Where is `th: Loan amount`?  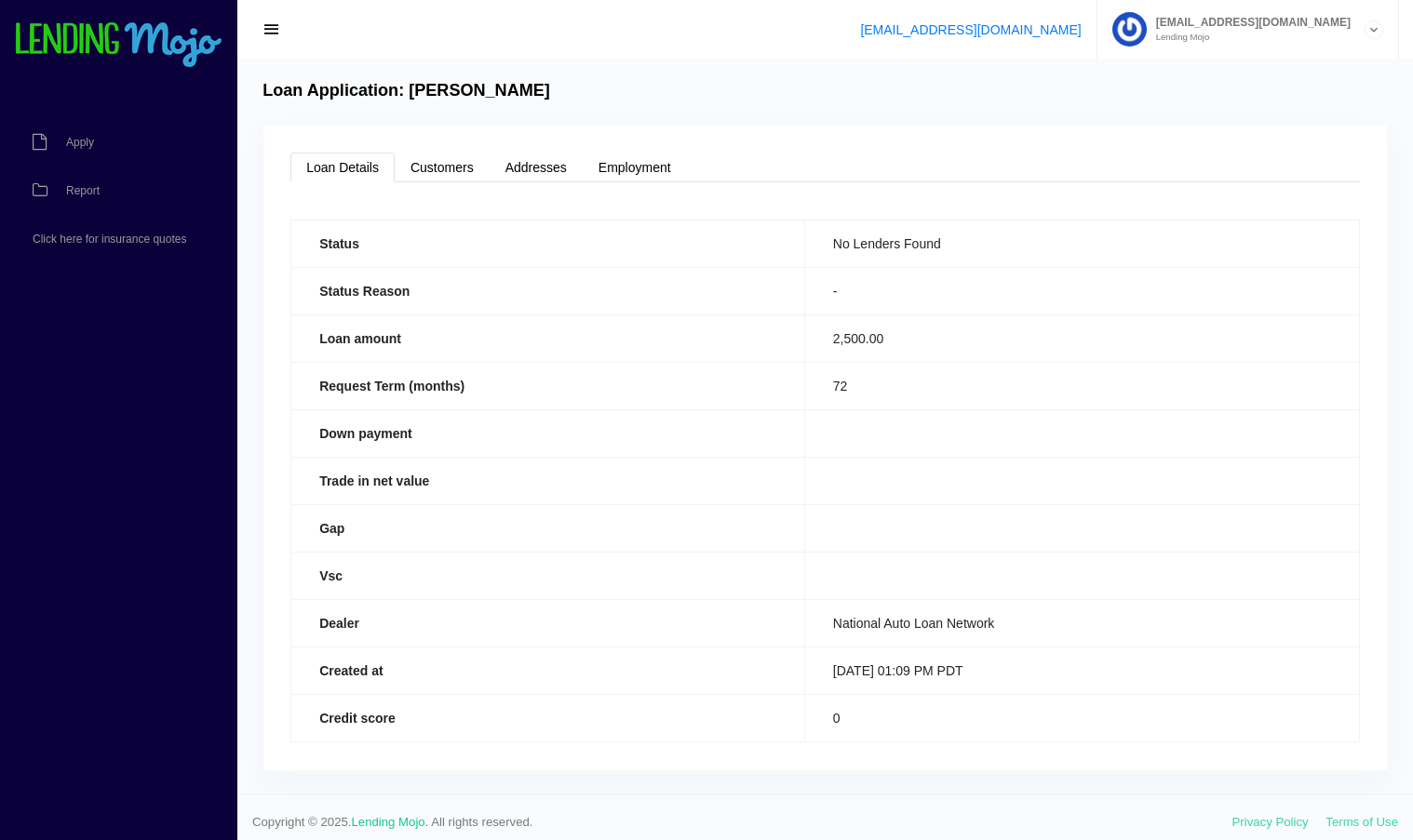 th: Loan amount is located at coordinates (549, 338).